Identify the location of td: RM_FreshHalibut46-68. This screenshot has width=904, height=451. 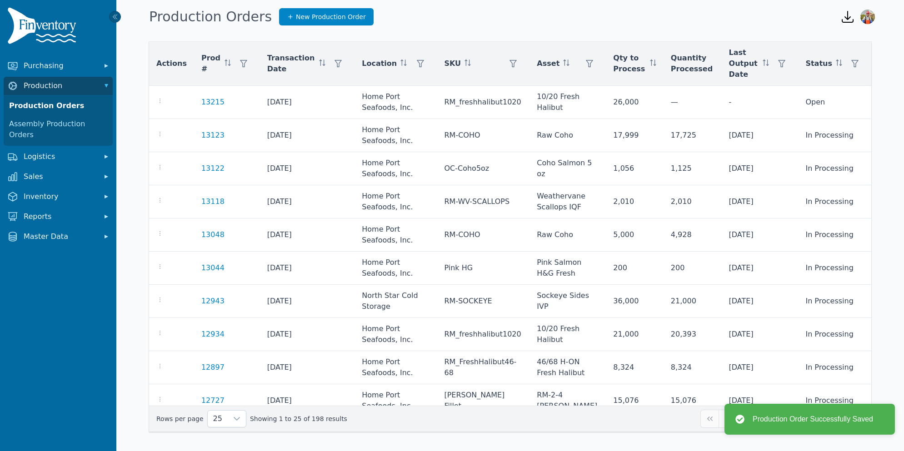
(483, 368).